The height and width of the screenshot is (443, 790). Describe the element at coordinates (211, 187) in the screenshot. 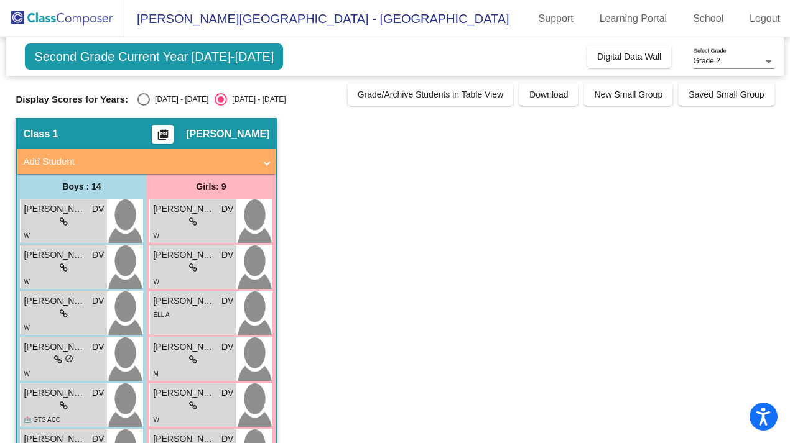

I see `div: Girls: 9` at that location.